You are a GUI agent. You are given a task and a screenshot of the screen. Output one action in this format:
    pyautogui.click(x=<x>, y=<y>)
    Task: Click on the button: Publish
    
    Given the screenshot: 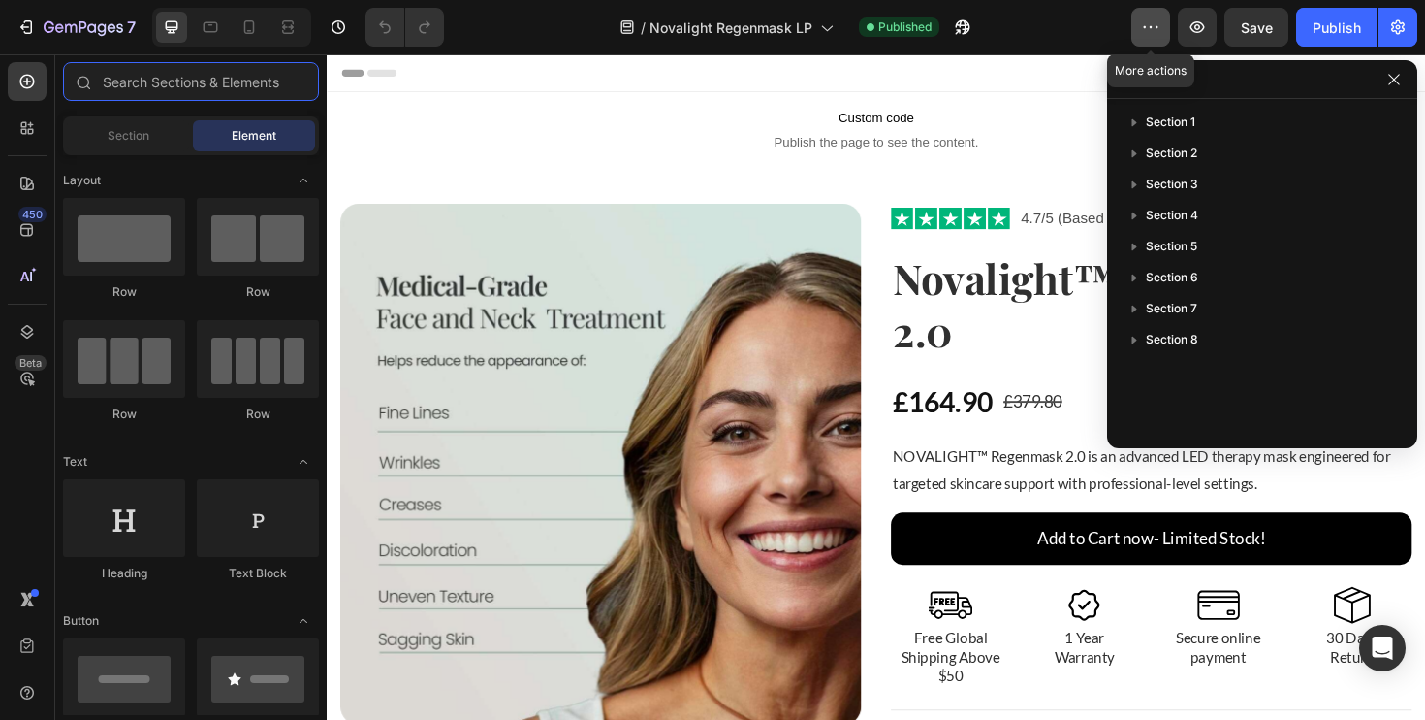 What is the action you would take?
    pyautogui.click(x=1337, y=27)
    